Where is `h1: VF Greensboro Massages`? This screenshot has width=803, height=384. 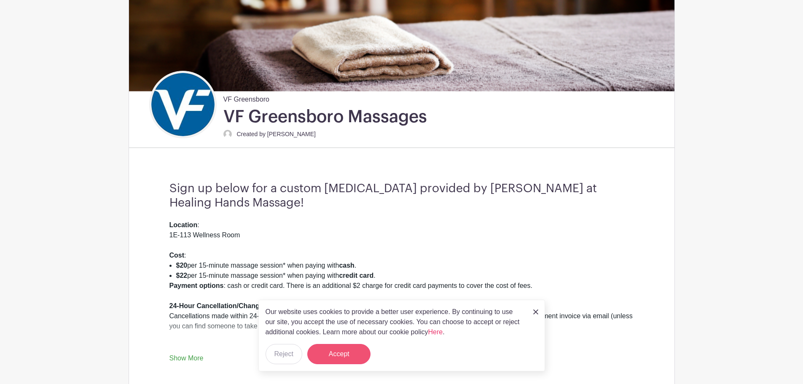 h1: VF Greensboro Massages is located at coordinates (325, 117).